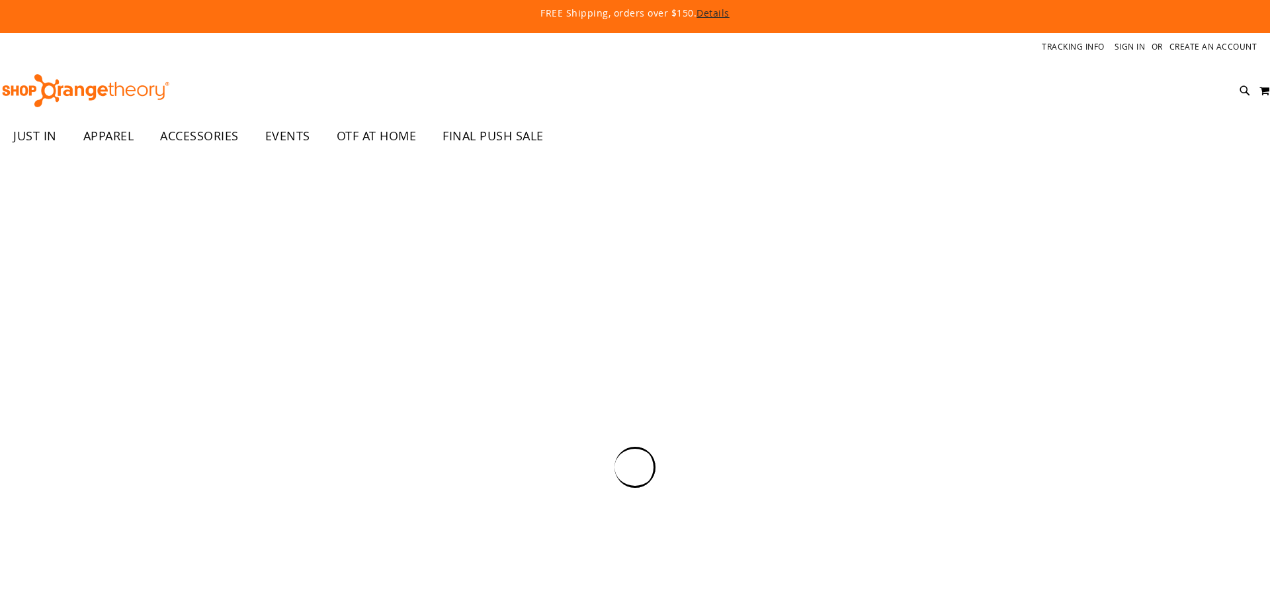 The image size is (1270, 603). What do you see at coordinates (109, 136) in the screenshot?
I see `span: APPAREL` at bounding box center [109, 136].